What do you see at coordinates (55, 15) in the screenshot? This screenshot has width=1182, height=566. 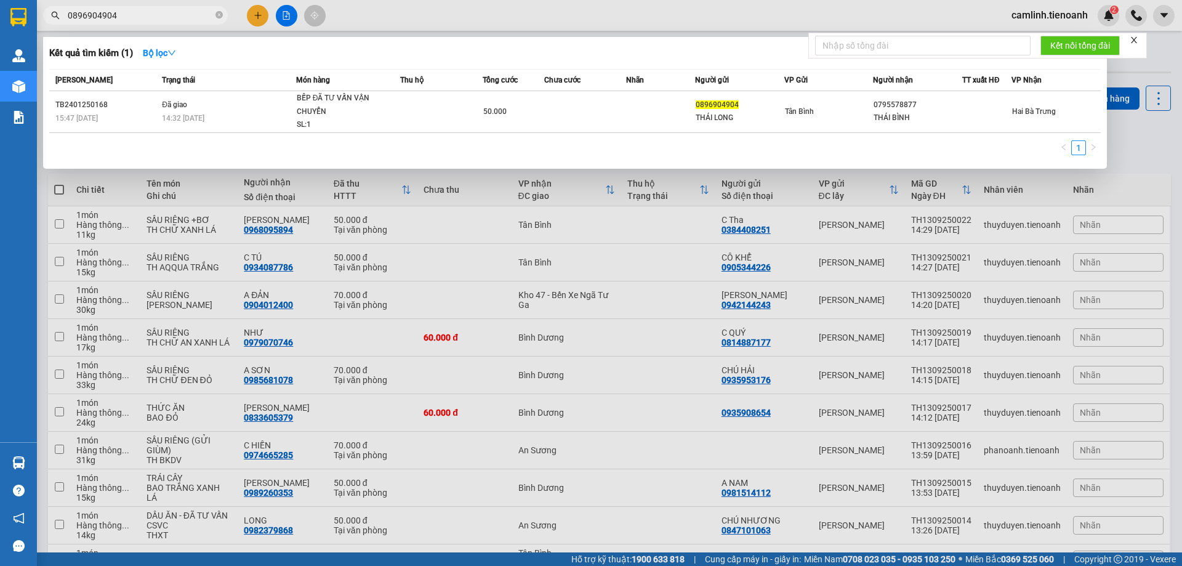 I see `span: search` at bounding box center [55, 15].